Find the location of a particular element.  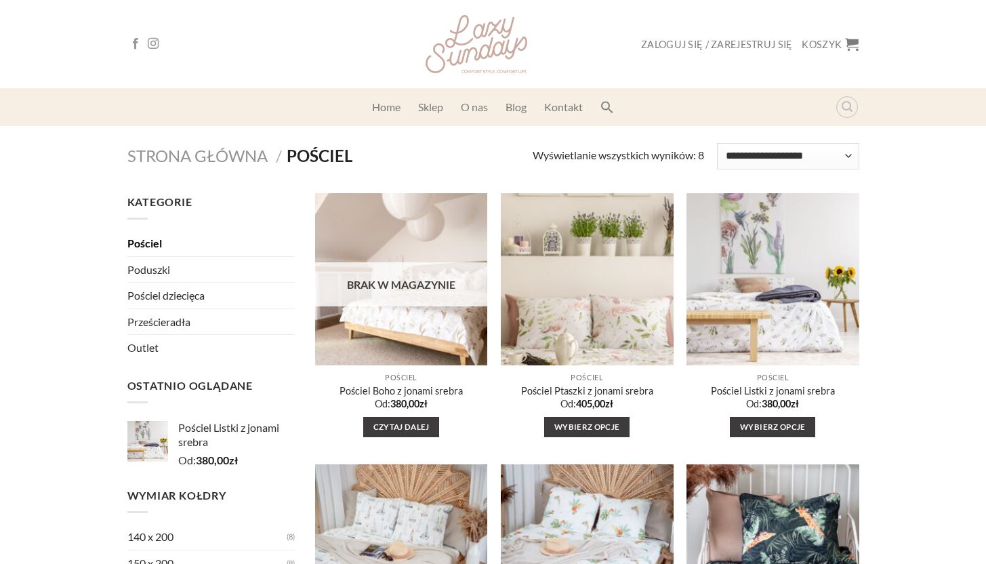

a: 140 x 200 is located at coordinates (207, 536).